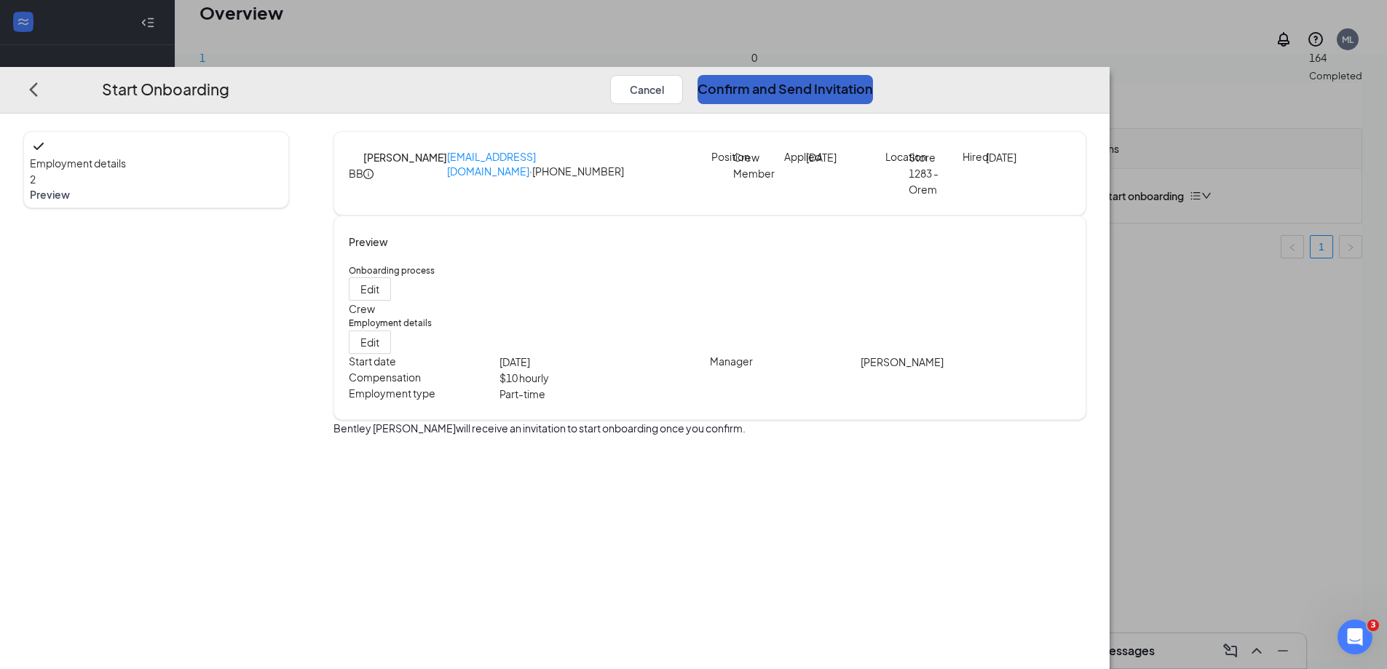  Describe the element at coordinates (710, 323) in the screenshot. I see `h5: Employment details` at that location.